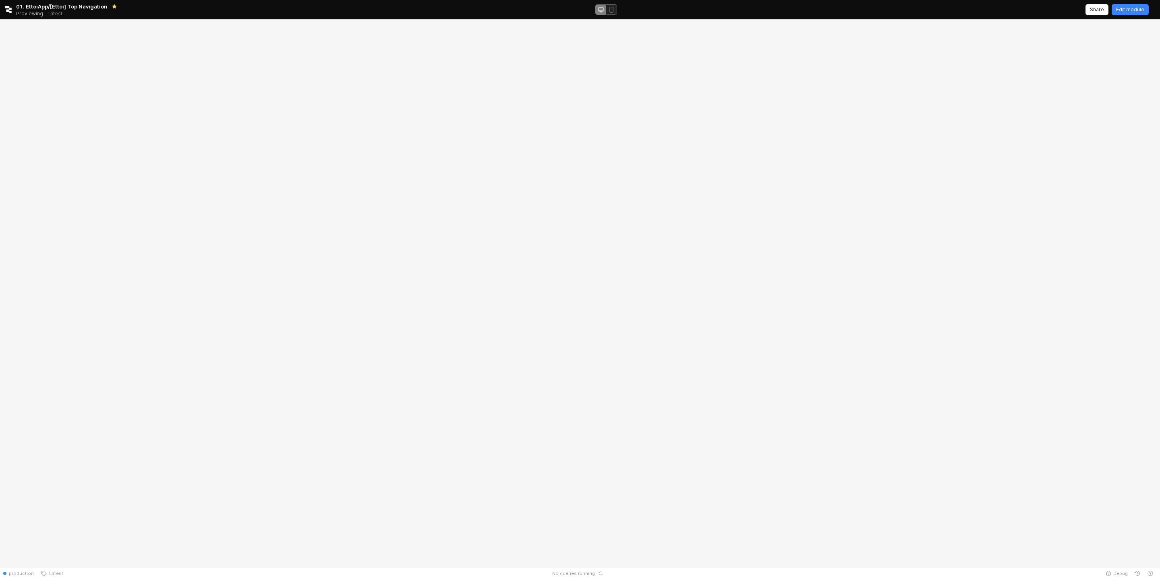 The width and height of the screenshot is (1160, 579). Describe the element at coordinates (29, 14) in the screenshot. I see `span: Previewing` at that location.